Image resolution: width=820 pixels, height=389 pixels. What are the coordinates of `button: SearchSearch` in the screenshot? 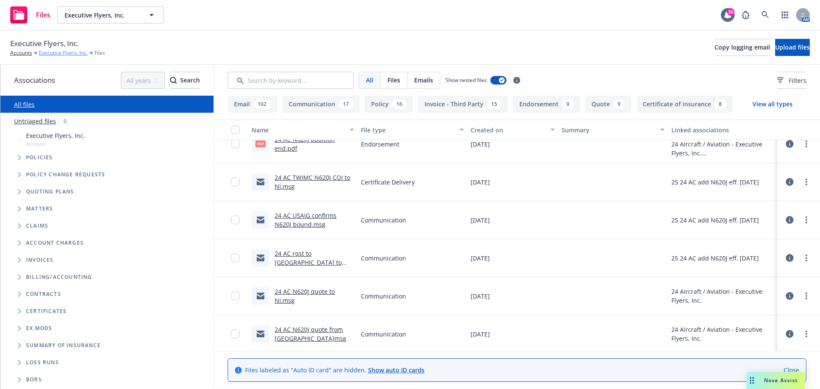 It's located at (185, 80).